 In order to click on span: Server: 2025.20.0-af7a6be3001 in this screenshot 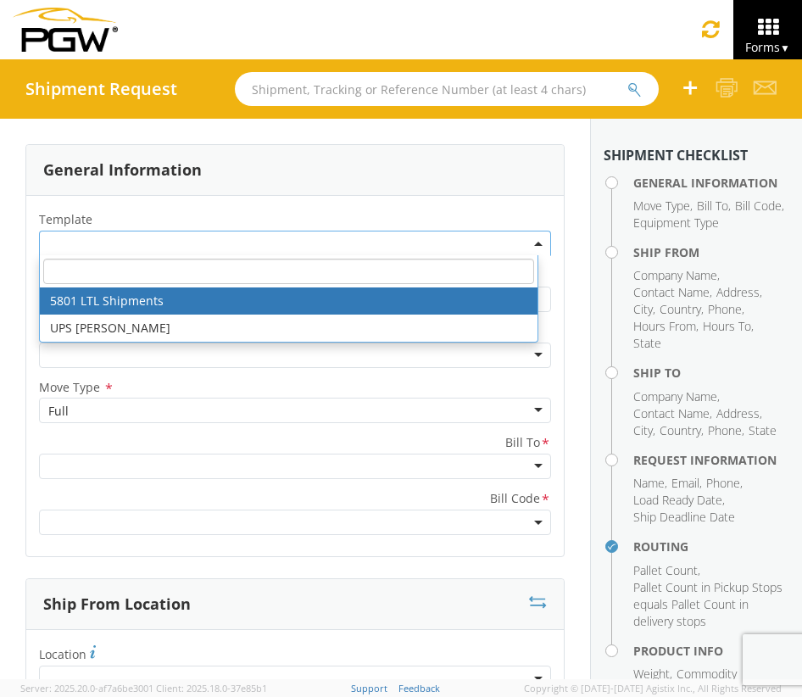, I will do `click(86, 687)`.